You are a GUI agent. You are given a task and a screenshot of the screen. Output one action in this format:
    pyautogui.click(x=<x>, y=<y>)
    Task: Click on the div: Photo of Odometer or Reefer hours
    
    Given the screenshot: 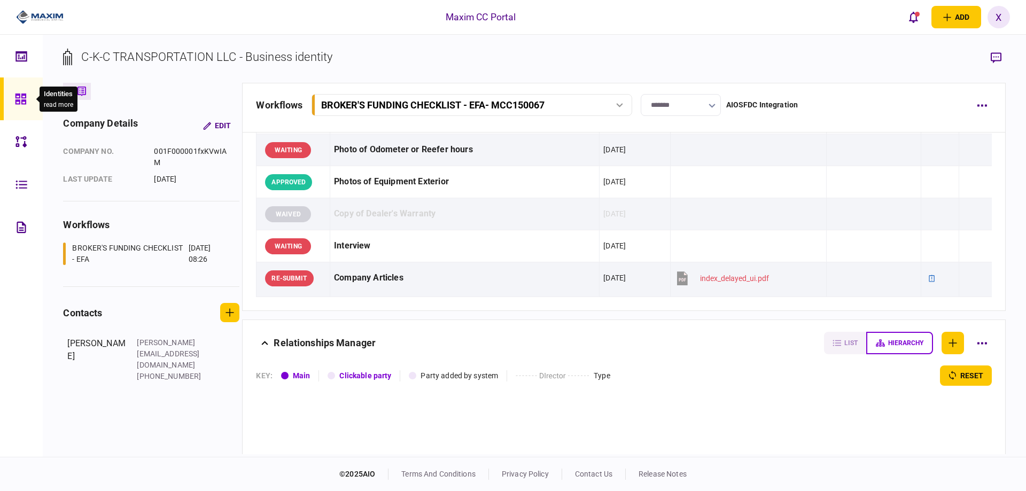 What is the action you would take?
    pyautogui.click(x=464, y=150)
    